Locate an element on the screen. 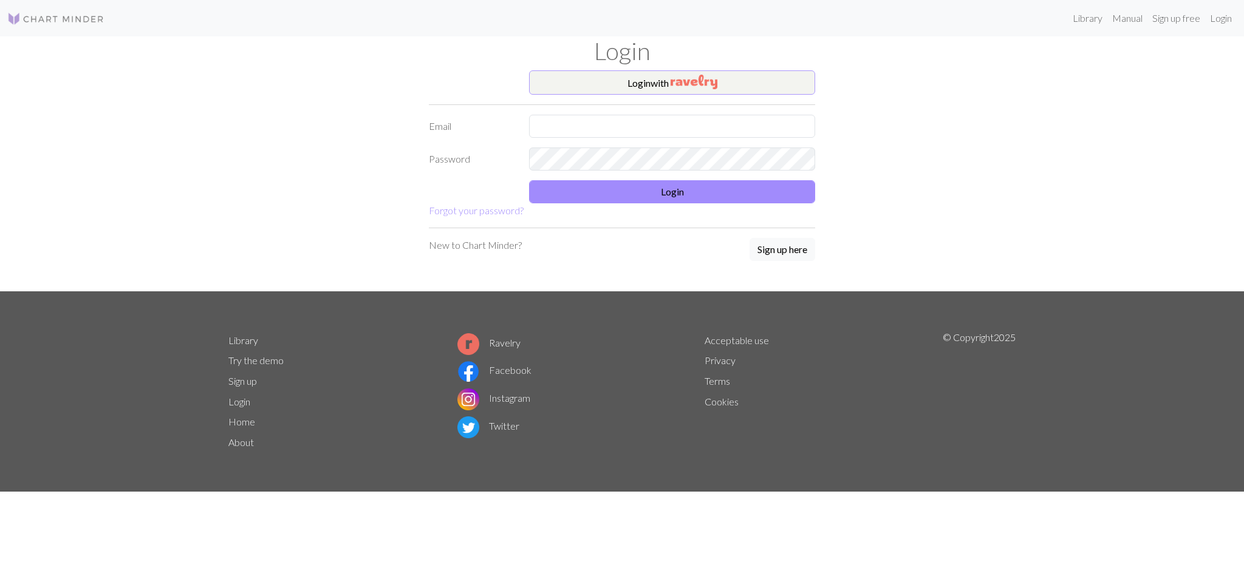 This screenshot has width=1244, height=562. a: Forgot your password? is located at coordinates (476, 210).